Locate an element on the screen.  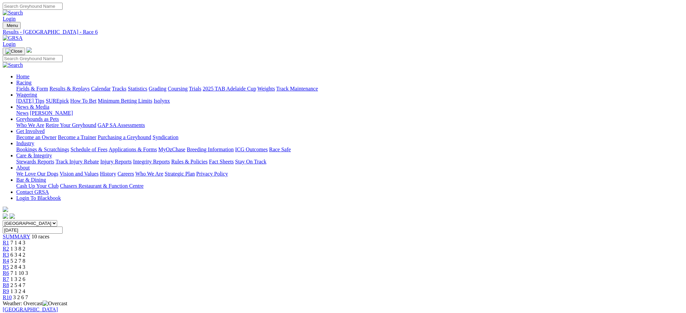
span: R7 is located at coordinates (6, 279).